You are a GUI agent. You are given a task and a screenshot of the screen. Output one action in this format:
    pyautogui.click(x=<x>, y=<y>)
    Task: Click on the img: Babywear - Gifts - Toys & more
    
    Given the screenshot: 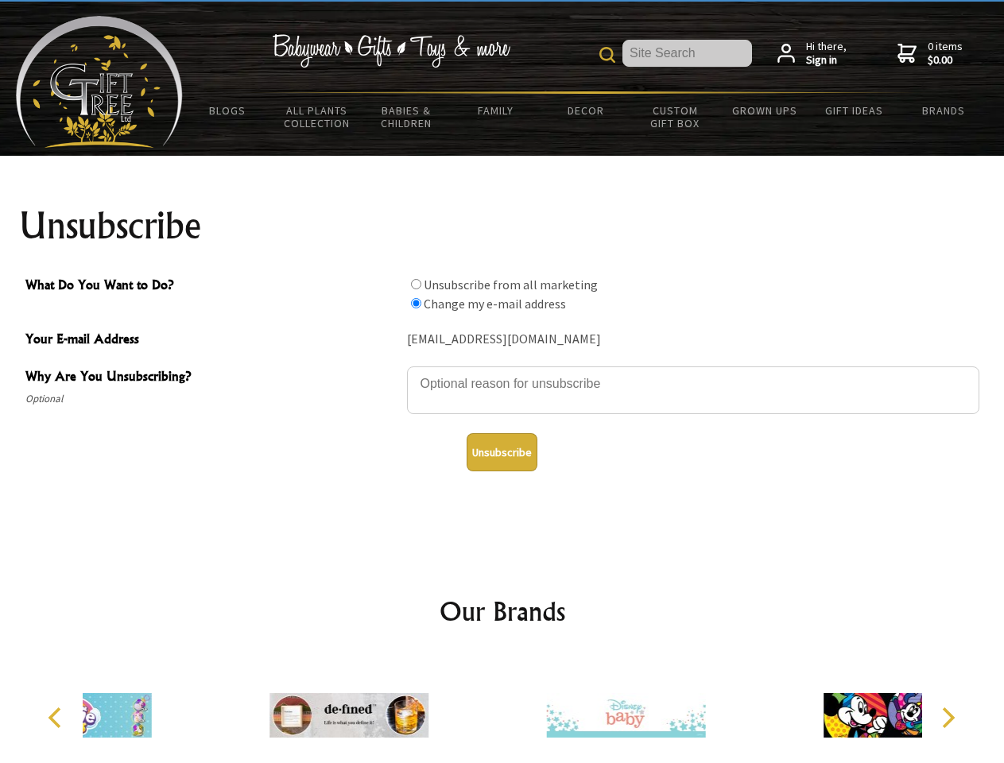 What is the action you would take?
    pyautogui.click(x=391, y=51)
    